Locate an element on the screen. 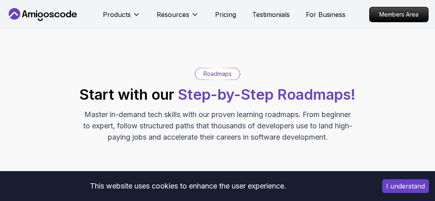  button: Accept cookies is located at coordinates (405, 186).